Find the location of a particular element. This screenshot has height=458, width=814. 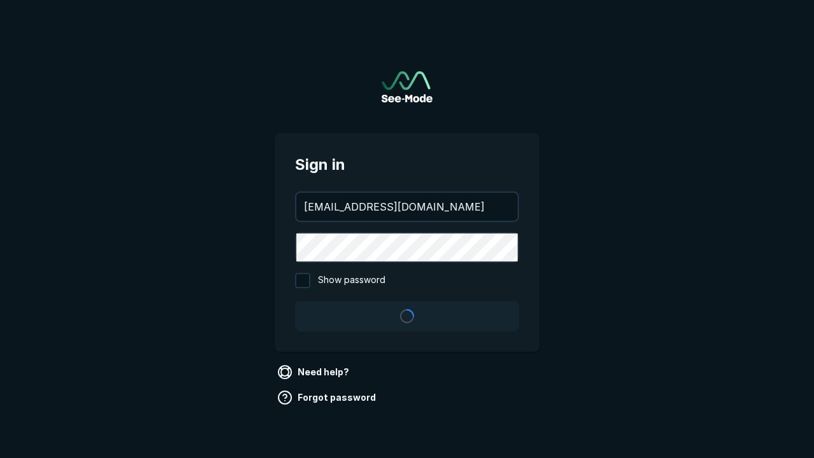

span: Show password is located at coordinates (352, 280).